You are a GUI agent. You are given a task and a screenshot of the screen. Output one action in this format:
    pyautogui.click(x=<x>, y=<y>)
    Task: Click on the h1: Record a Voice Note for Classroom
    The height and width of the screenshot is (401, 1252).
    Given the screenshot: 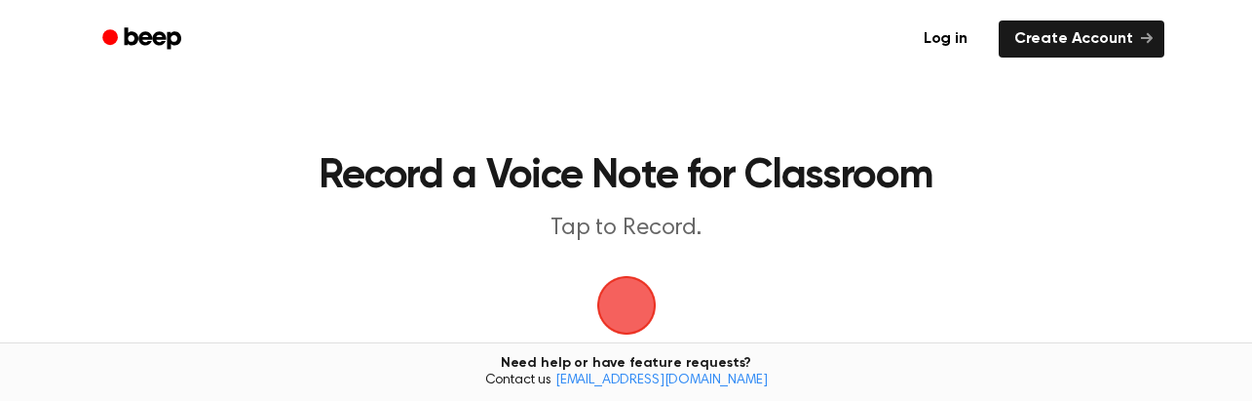 What is the action you would take?
    pyautogui.click(x=626, y=176)
    